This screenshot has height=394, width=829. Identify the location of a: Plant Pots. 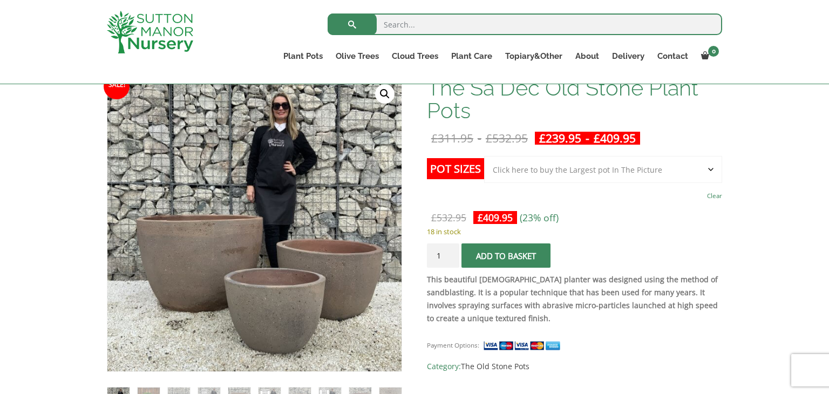
(303, 56).